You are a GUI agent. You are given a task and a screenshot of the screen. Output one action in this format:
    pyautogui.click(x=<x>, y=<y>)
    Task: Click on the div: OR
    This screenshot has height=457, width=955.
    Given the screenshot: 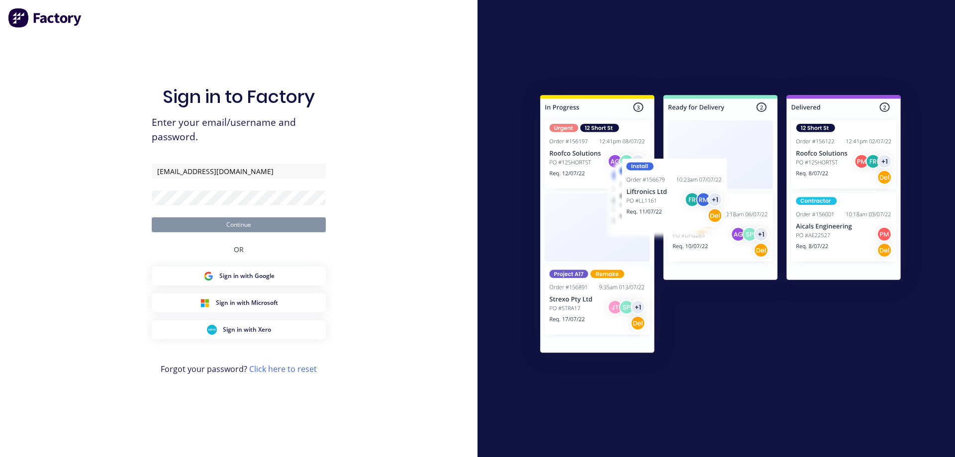 What is the action you would take?
    pyautogui.click(x=239, y=249)
    